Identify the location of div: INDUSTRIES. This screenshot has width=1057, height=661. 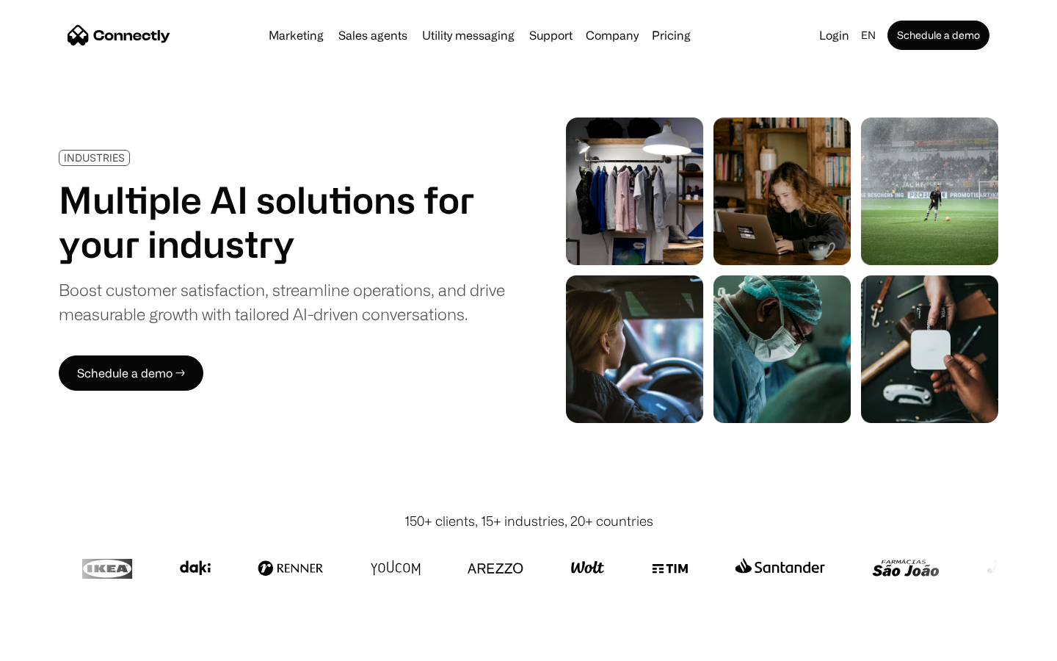
(94, 157).